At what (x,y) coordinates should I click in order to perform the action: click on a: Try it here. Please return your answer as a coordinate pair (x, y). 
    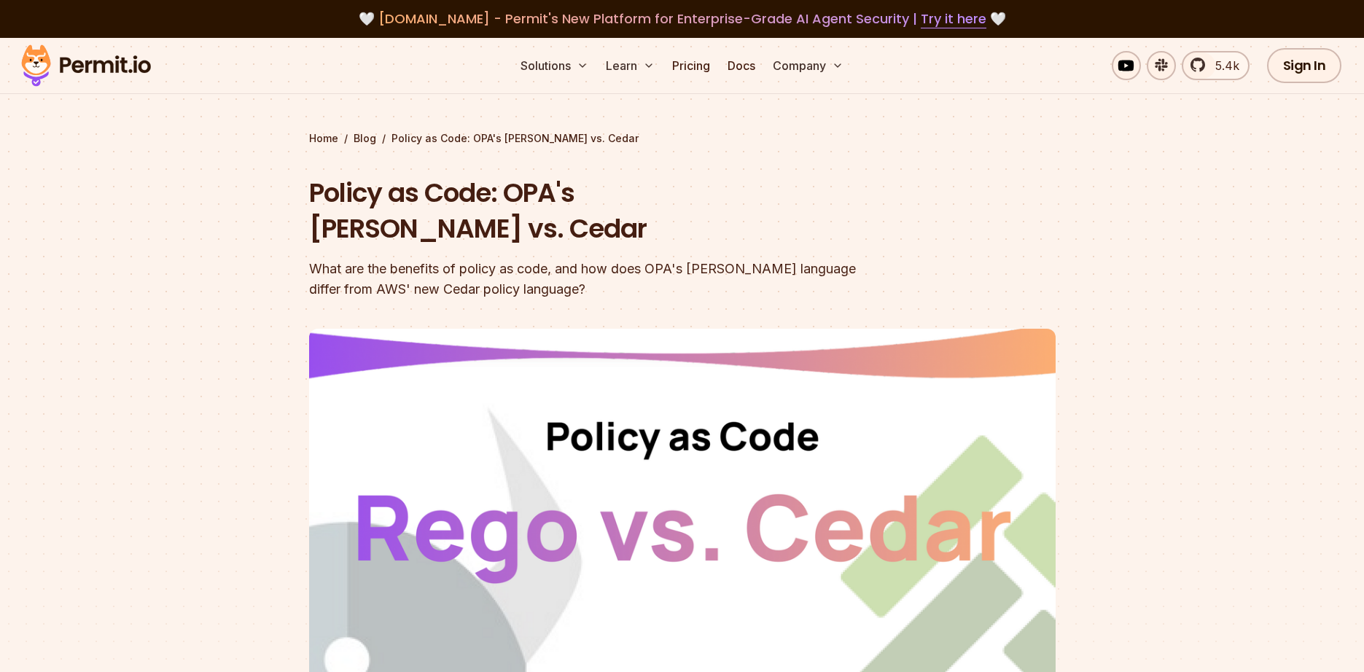
    Looking at the image, I should click on (953, 19).